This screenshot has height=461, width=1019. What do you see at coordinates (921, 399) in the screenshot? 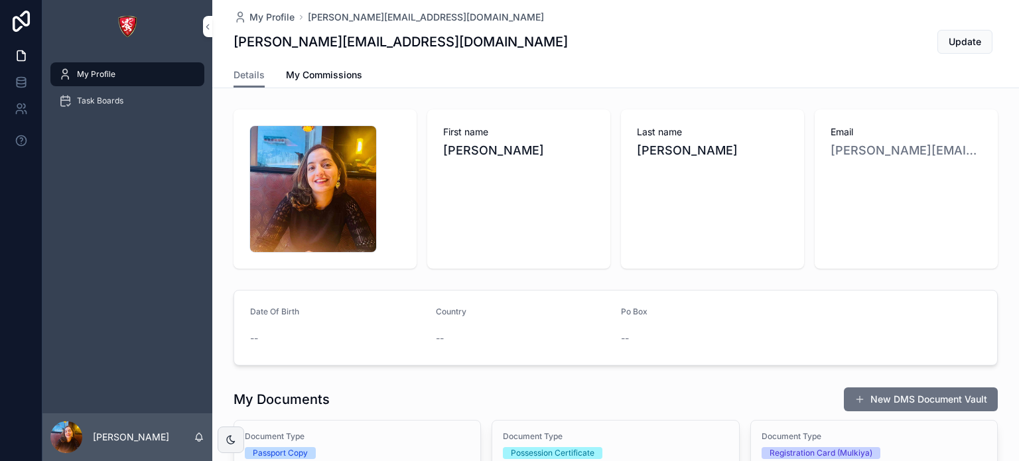
I see `a: New DMS Document Vault` at bounding box center [921, 399].